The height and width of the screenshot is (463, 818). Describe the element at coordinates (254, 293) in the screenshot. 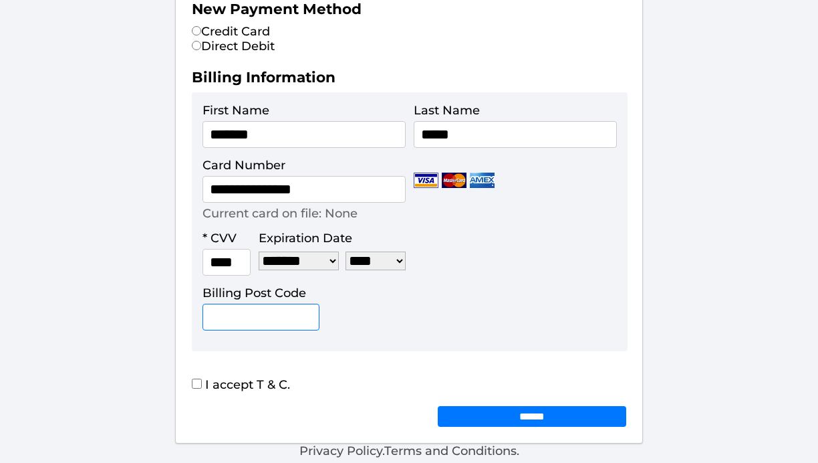

I see `label: Billing Post Code` at that location.